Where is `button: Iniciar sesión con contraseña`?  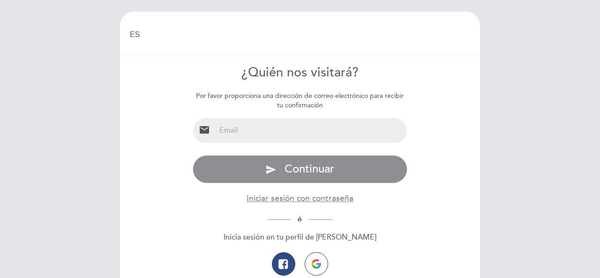 button: Iniciar sesión con contraseña is located at coordinates (300, 198).